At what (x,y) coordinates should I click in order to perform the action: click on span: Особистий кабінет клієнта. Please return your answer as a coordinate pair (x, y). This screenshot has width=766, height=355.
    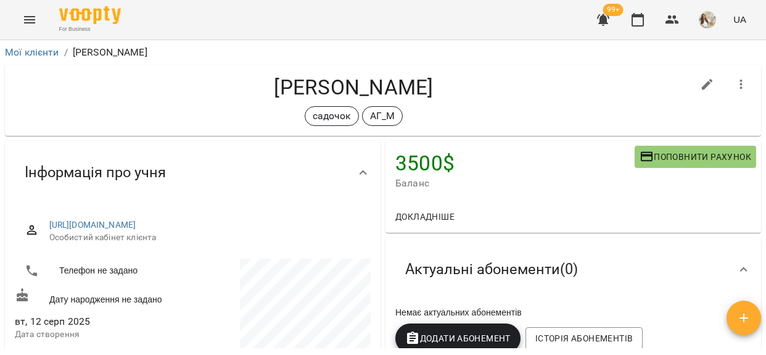
    Looking at the image, I should click on (205, 237).